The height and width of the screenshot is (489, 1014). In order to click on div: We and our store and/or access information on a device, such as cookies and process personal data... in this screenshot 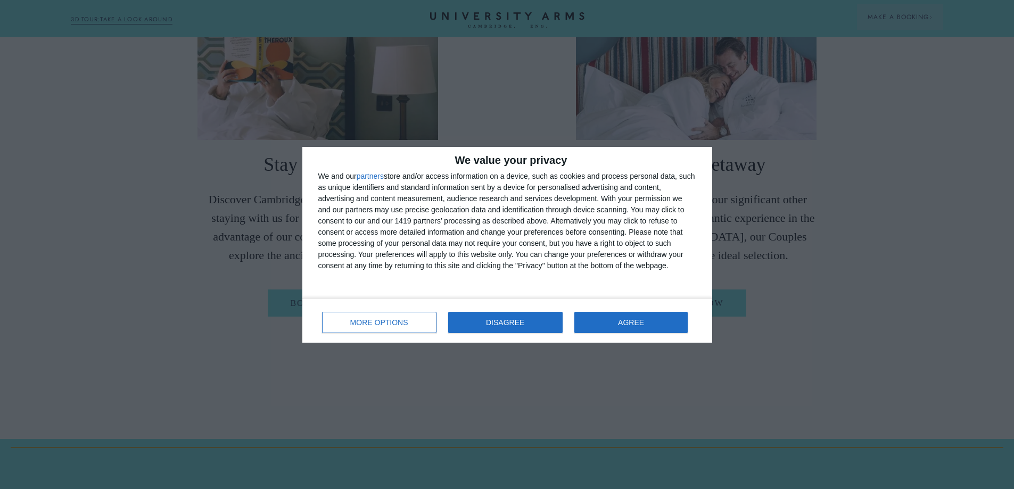, I will do `click(507, 221)`.